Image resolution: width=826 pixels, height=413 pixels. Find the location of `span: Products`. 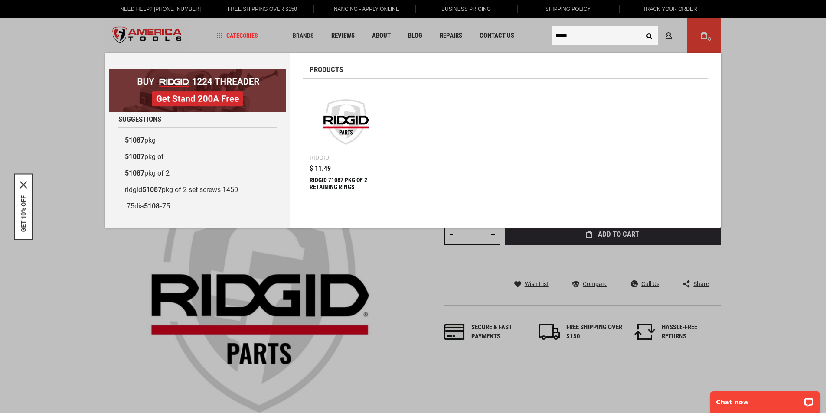

span: Products is located at coordinates (326, 69).